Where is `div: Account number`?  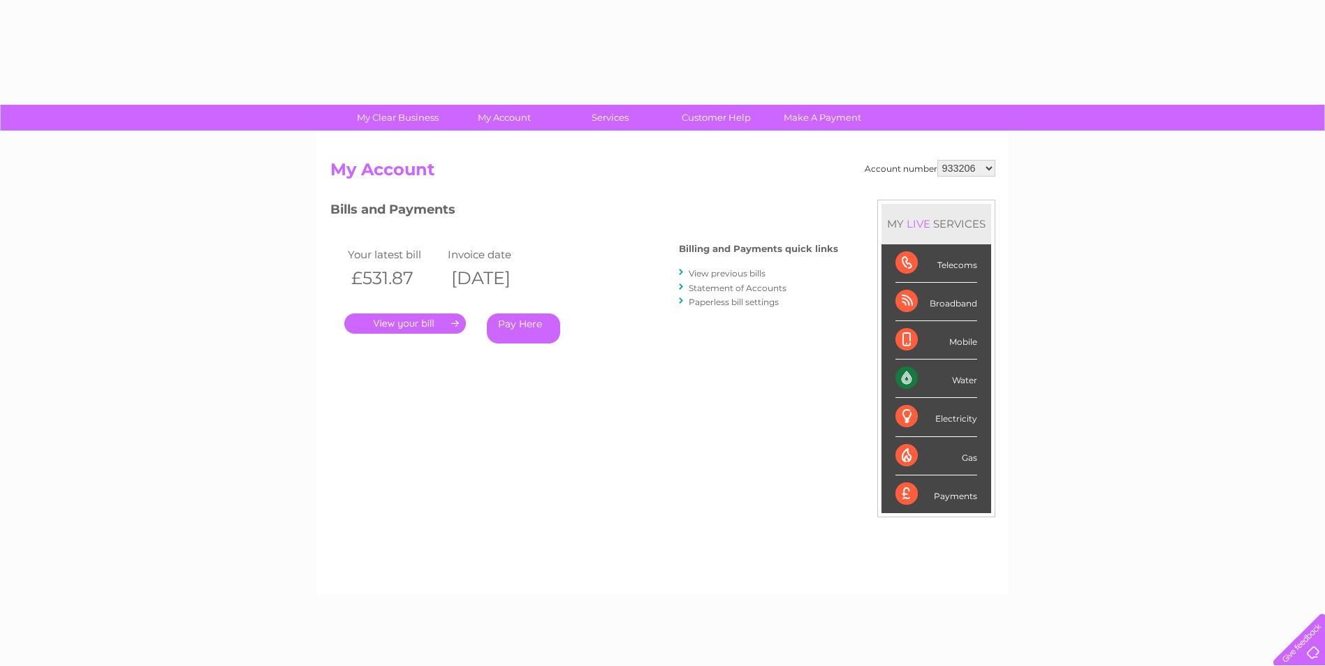
div: Account number is located at coordinates (930, 168).